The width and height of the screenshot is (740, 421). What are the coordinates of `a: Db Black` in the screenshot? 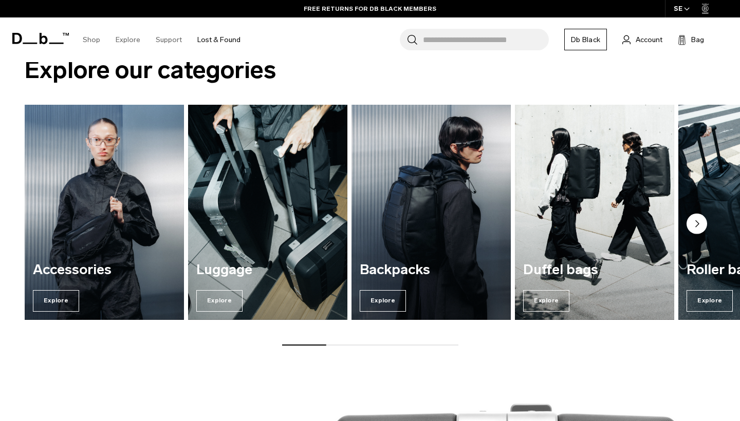 It's located at (585, 40).